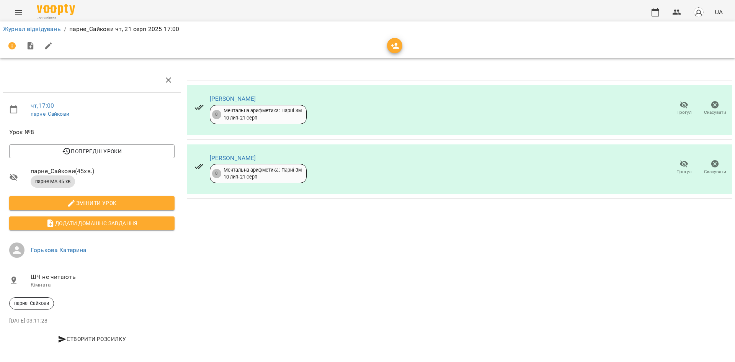  Describe the element at coordinates (31, 303) in the screenshot. I see `div: парне_Сайкови` at that location.